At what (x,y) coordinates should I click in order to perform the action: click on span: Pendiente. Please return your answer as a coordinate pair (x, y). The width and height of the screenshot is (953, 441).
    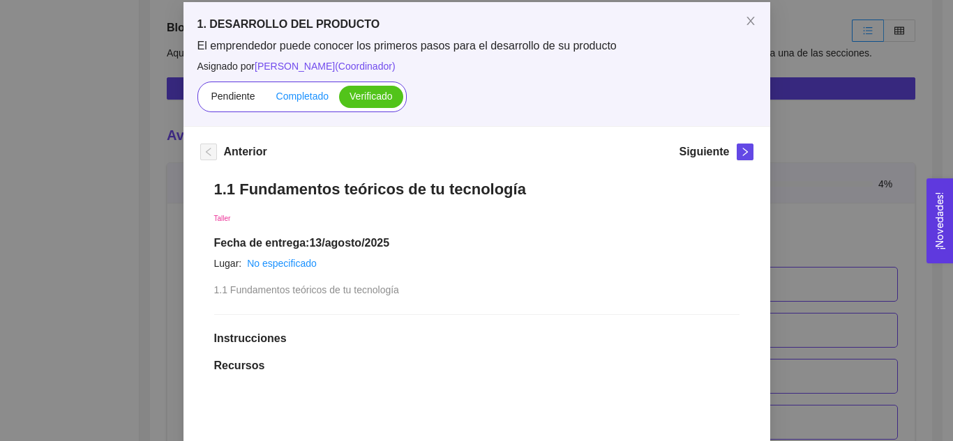
    Looking at the image, I should click on (232, 96).